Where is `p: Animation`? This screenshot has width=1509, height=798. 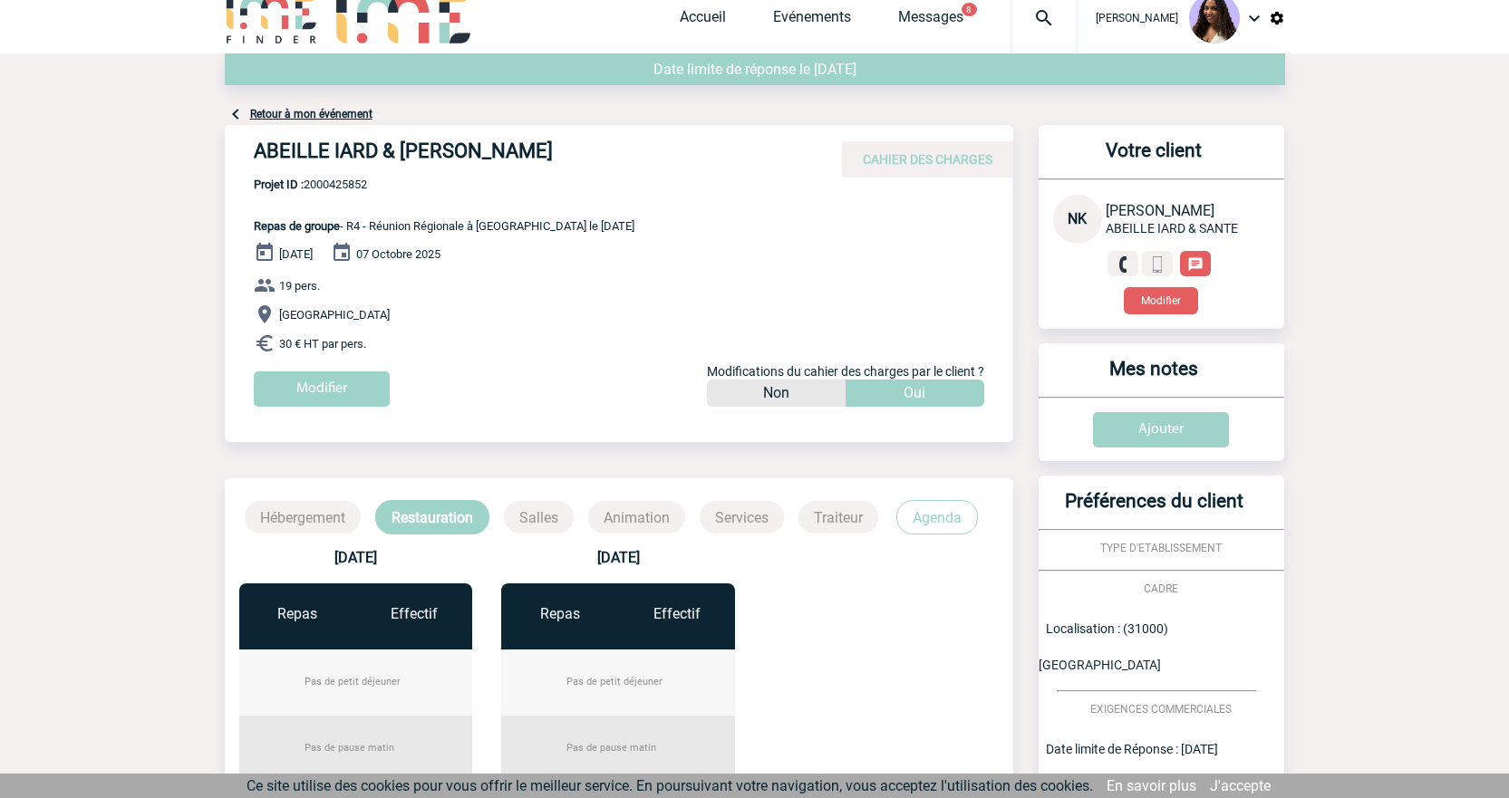 p: Animation is located at coordinates (636, 517).